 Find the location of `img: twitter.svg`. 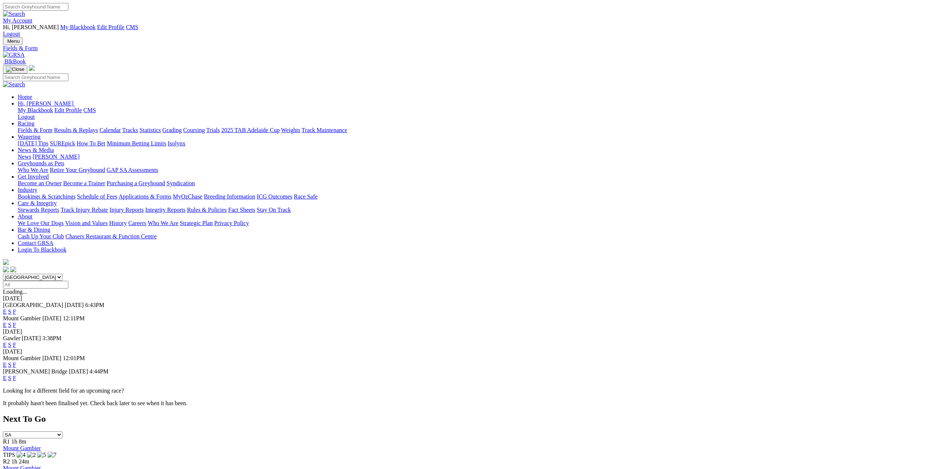

img: twitter.svg is located at coordinates (13, 270).